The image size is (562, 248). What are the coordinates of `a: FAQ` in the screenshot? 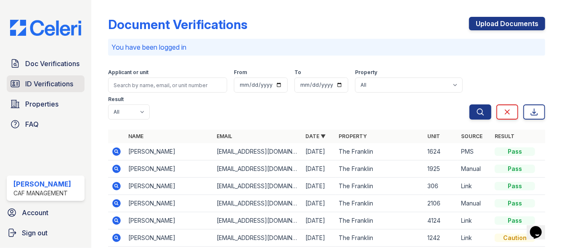 It's located at (45, 124).